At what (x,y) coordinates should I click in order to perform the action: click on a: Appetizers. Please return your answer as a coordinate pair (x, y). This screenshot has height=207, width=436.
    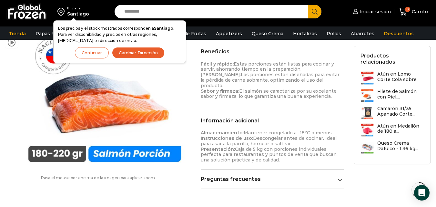
    Looking at the image, I should click on (229, 34).